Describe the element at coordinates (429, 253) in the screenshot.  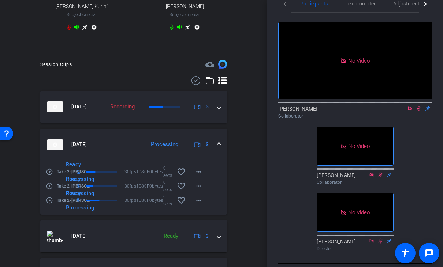
I see `mat-icon: message` at that location.